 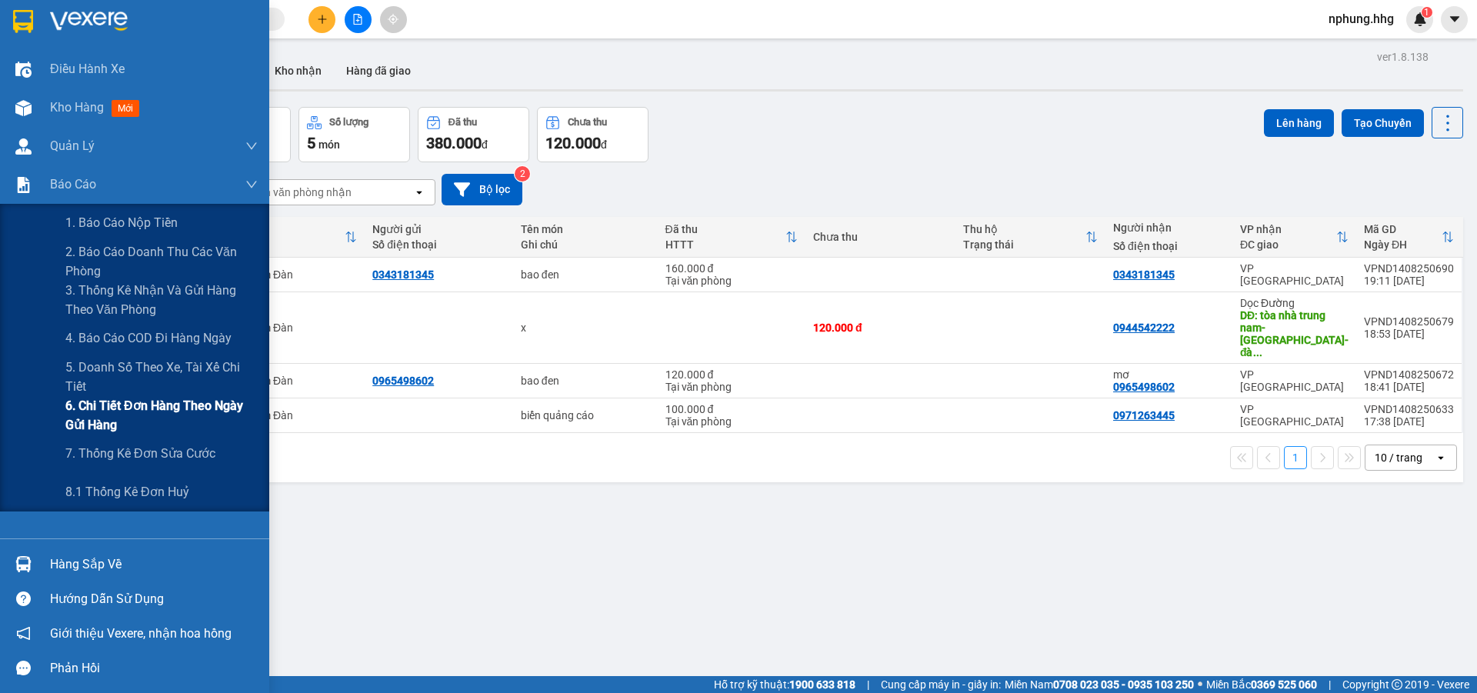 What do you see at coordinates (77, 107) in the screenshot?
I see `span: Kho hàng` at bounding box center [77, 107].